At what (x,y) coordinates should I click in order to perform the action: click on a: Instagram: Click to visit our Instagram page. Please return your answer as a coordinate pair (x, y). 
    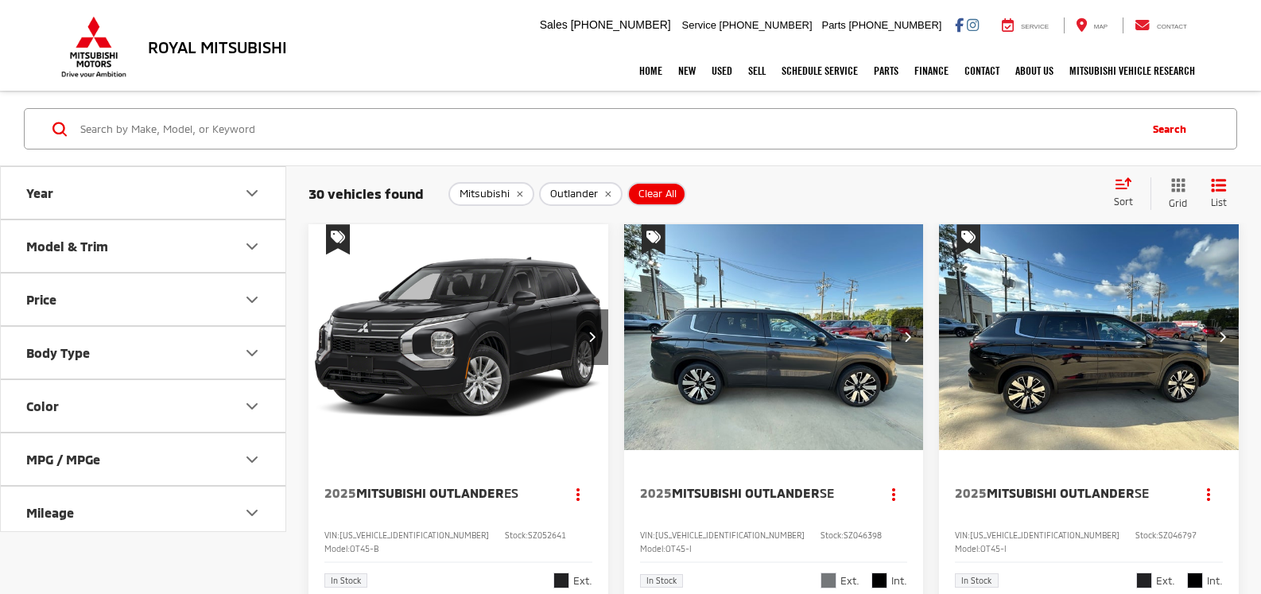
    Looking at the image, I should click on (973, 25).